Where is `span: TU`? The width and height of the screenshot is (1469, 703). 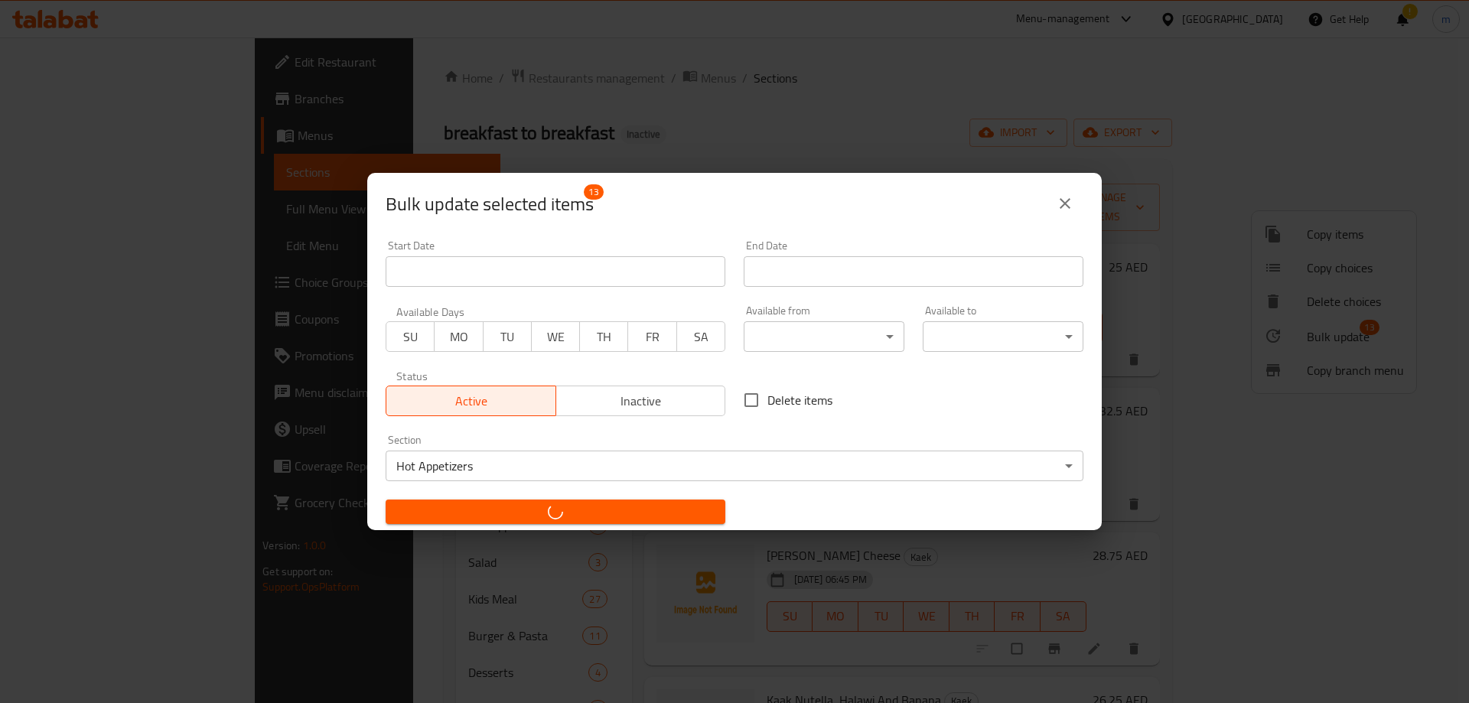 span: TU is located at coordinates (507, 337).